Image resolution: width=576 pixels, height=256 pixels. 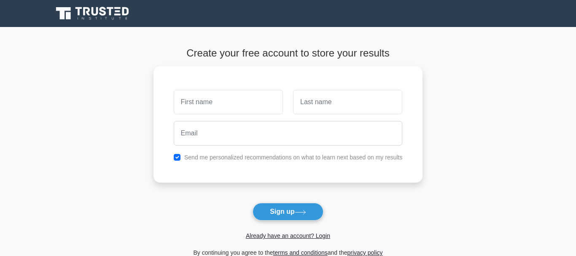 What do you see at coordinates (288, 53) in the screenshot?
I see `h4: Create your free account to store your results` at bounding box center [288, 53].